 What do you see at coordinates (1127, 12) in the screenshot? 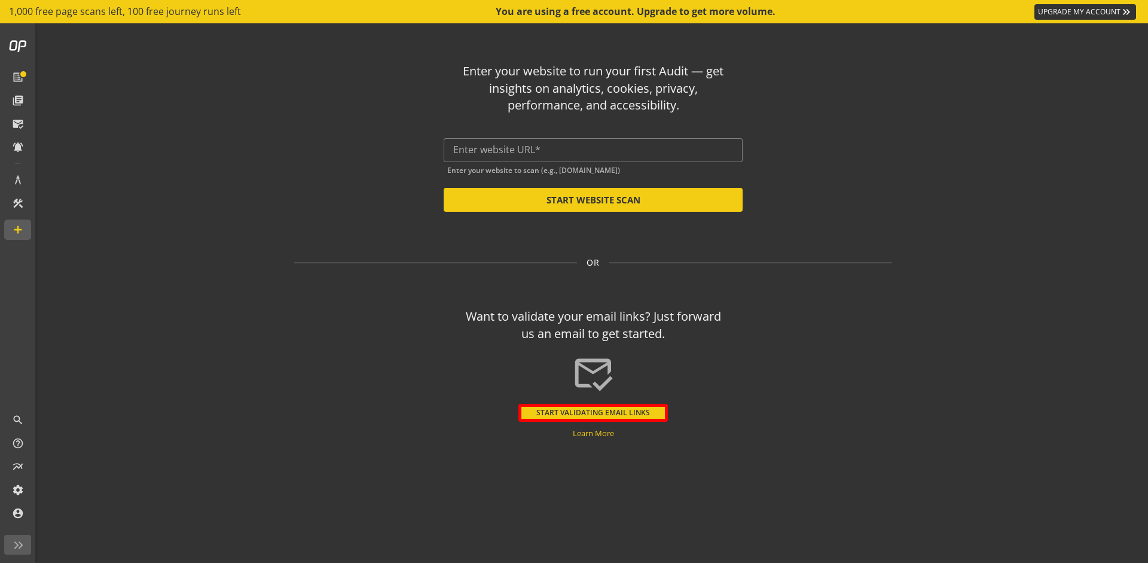
I see `mat-icon: keyboard_double_arrow_right` at bounding box center [1127, 12].